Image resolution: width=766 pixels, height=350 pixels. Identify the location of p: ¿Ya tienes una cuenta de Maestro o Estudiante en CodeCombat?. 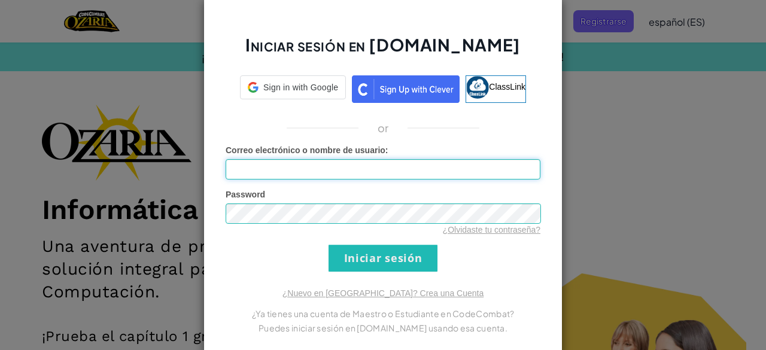
(383, 314).